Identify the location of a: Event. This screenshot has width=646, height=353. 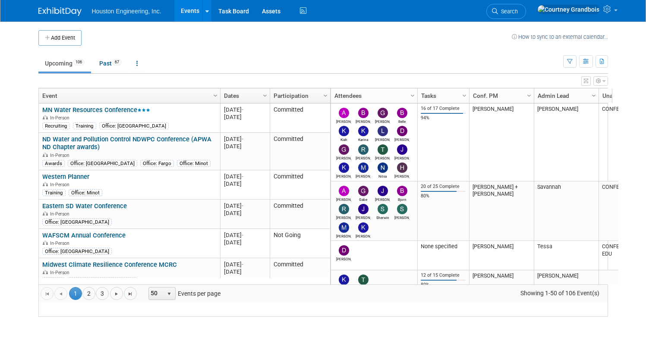
(128, 96).